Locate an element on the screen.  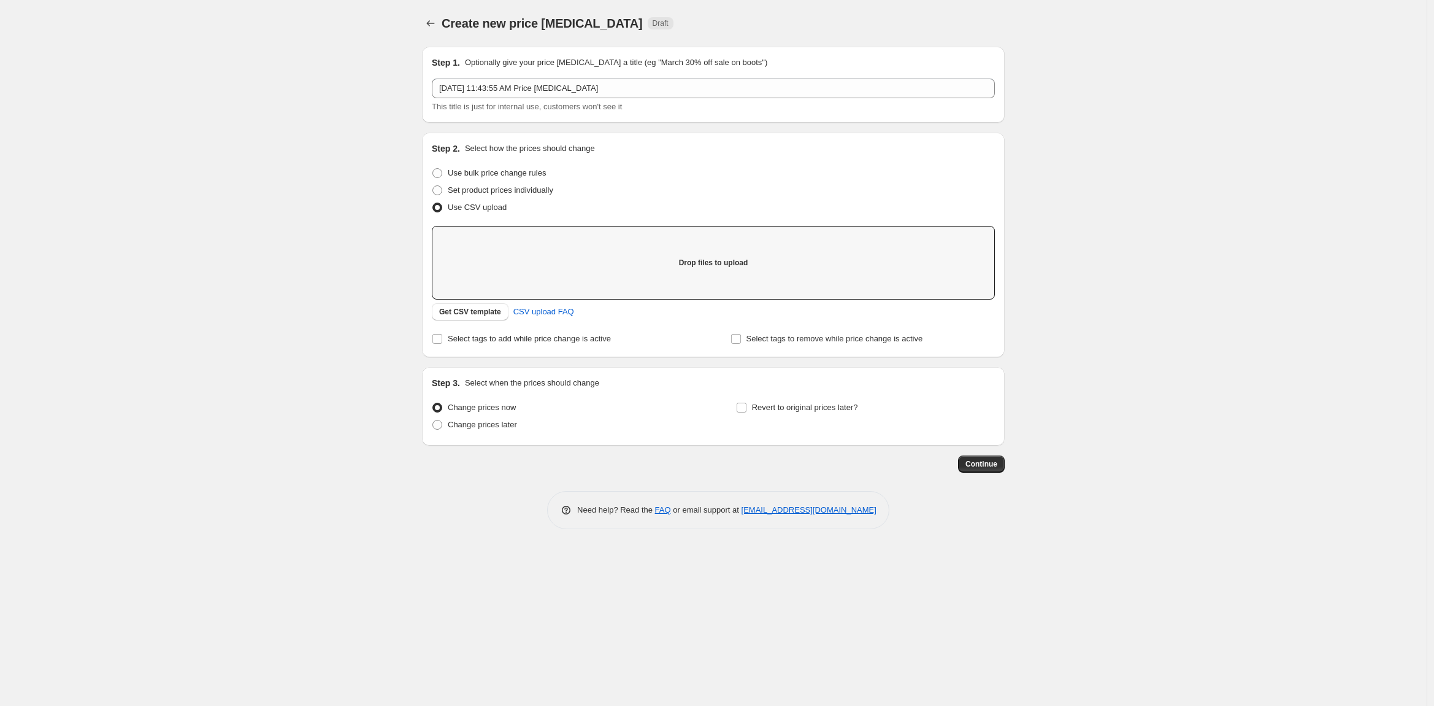
button: Price change jobs is located at coordinates (431, 23).